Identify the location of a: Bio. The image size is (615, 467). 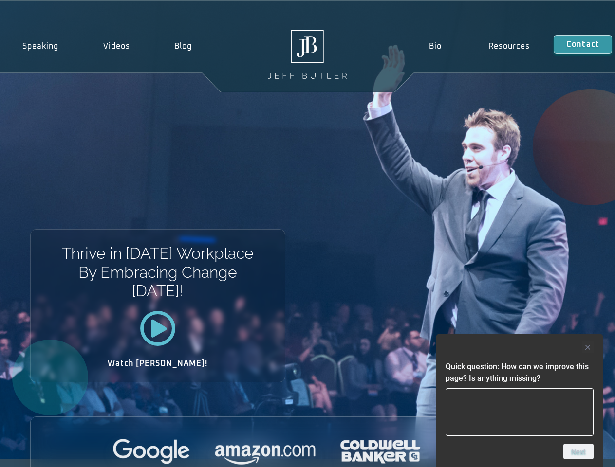
(435, 46).